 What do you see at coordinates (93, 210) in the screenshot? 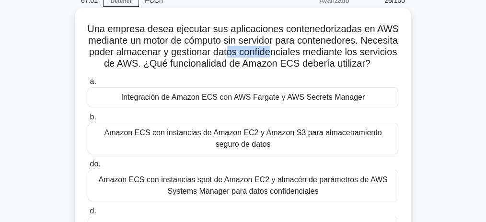
I see `font: d.` at bounding box center [93, 210].